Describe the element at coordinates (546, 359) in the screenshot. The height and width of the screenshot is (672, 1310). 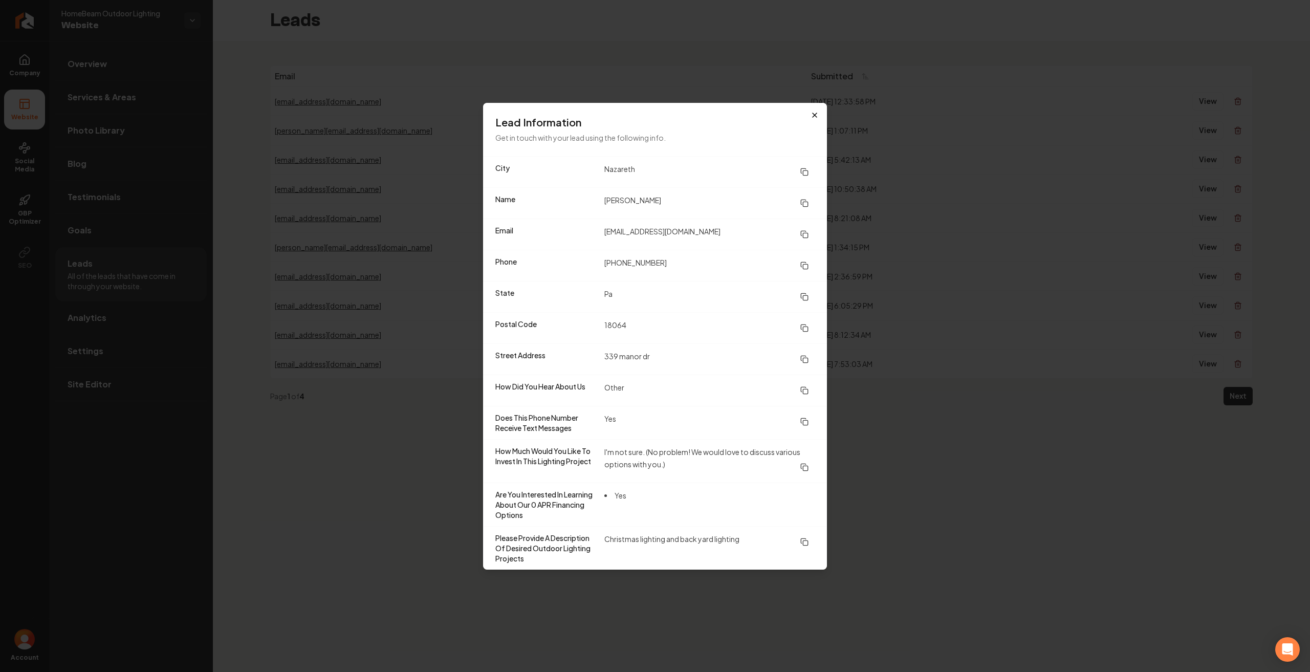
I see `dt: Street Address` at that location.